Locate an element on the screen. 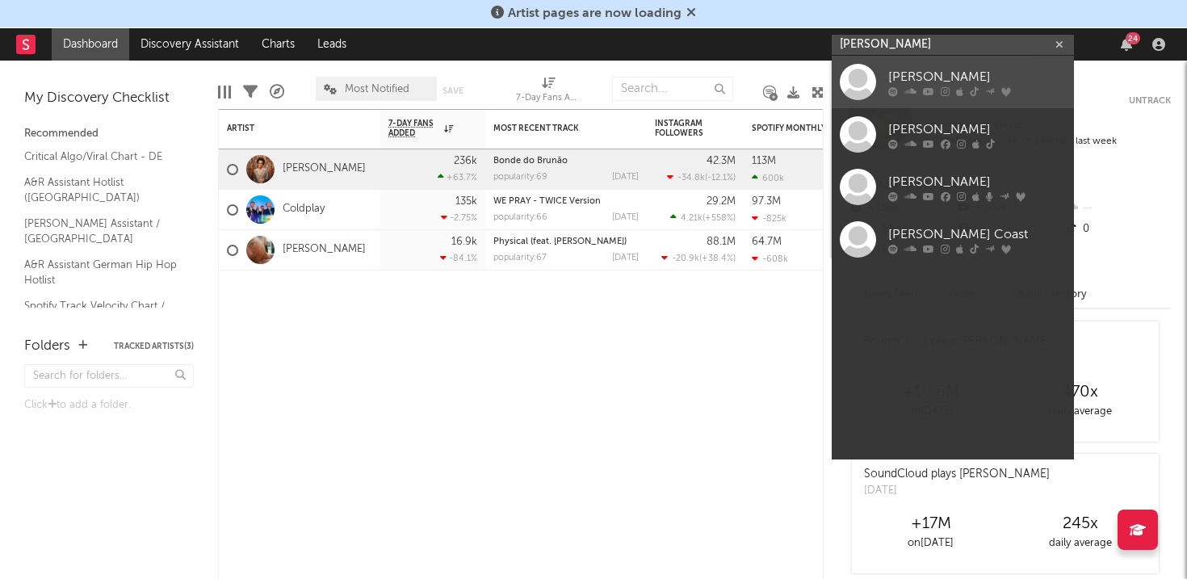 Image resolution: width=1187 pixels, height=579 pixels. div: popularity: 69 is located at coordinates (520, 177).